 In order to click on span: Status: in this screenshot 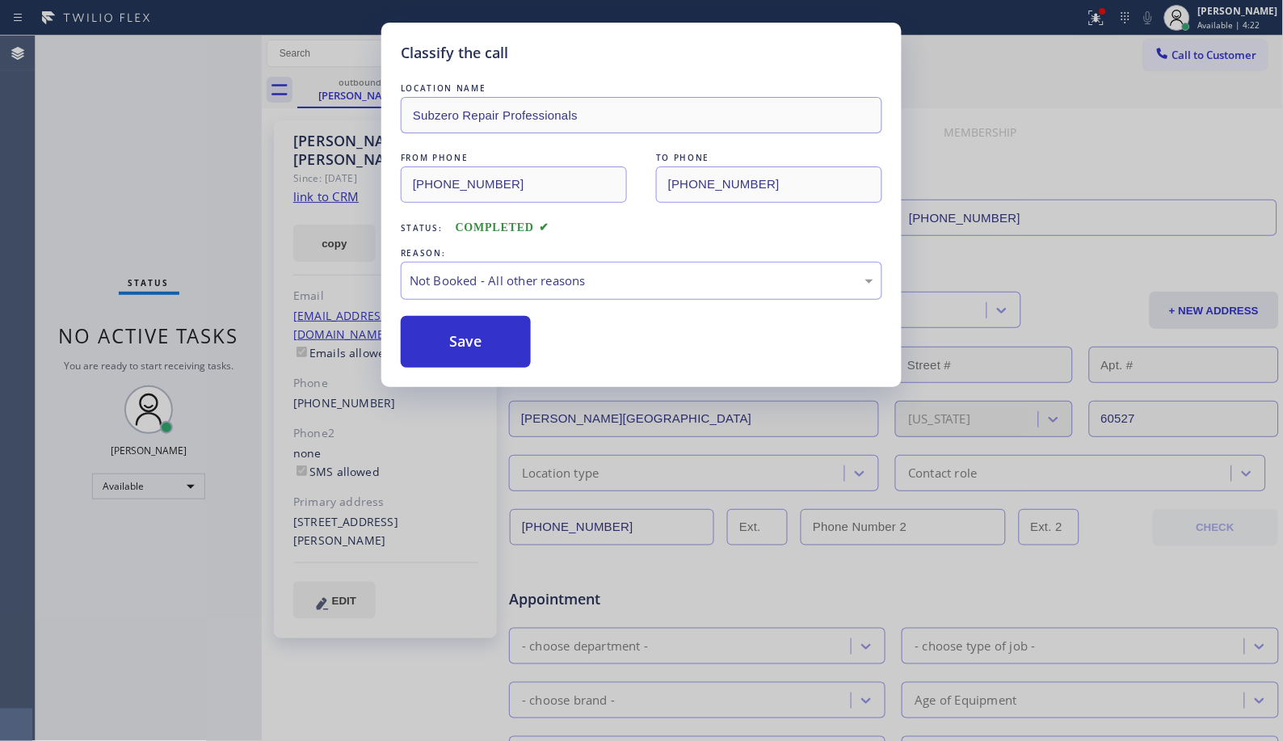, I will do `click(422, 228)`.